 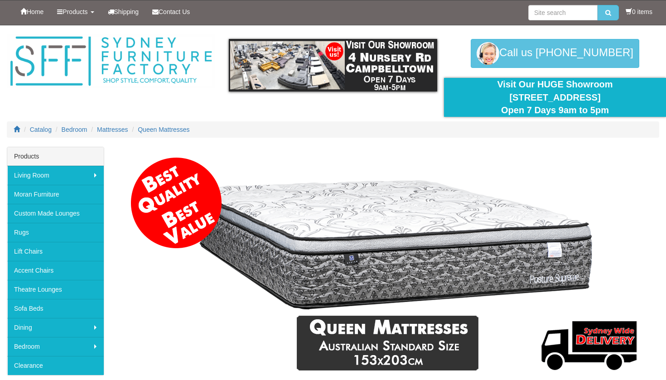 I want to click on a: Rugs, so click(x=55, y=232).